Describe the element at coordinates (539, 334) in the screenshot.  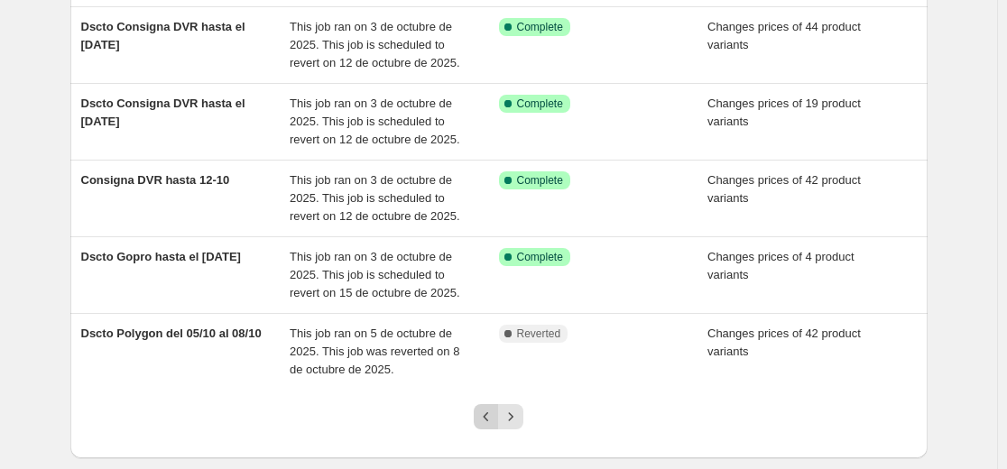
I see `span: Reverted` at that location.